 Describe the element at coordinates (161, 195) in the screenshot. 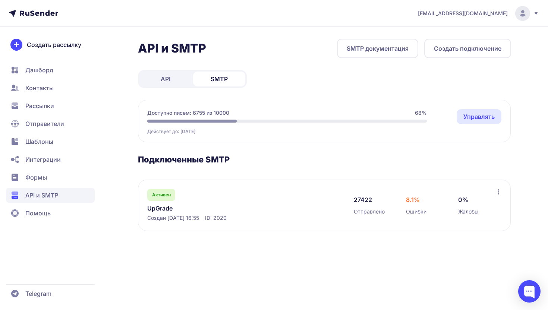

I see `span: Активен` at that location.